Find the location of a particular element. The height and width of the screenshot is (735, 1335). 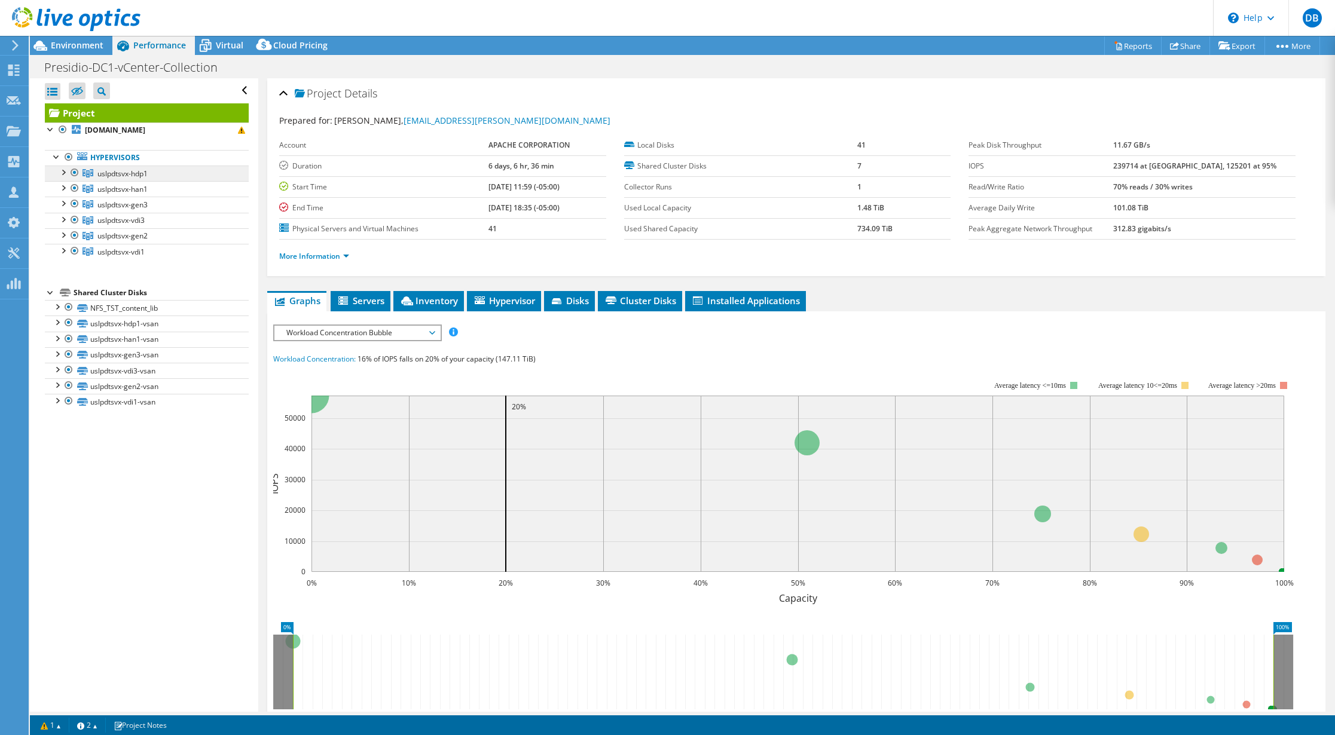

b: 11.67 GB/s is located at coordinates (1132, 145).